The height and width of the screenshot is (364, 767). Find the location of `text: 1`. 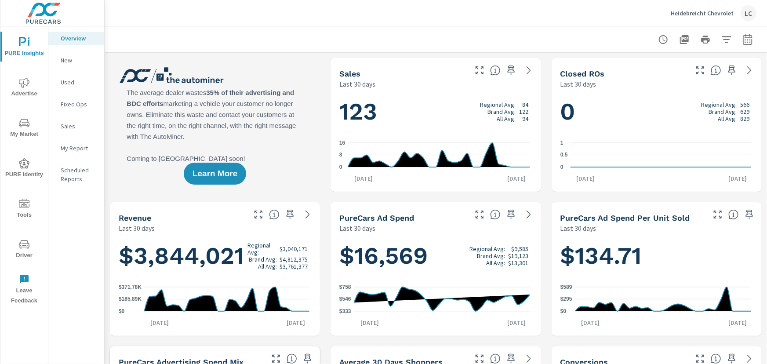

text: 1 is located at coordinates (561, 143).